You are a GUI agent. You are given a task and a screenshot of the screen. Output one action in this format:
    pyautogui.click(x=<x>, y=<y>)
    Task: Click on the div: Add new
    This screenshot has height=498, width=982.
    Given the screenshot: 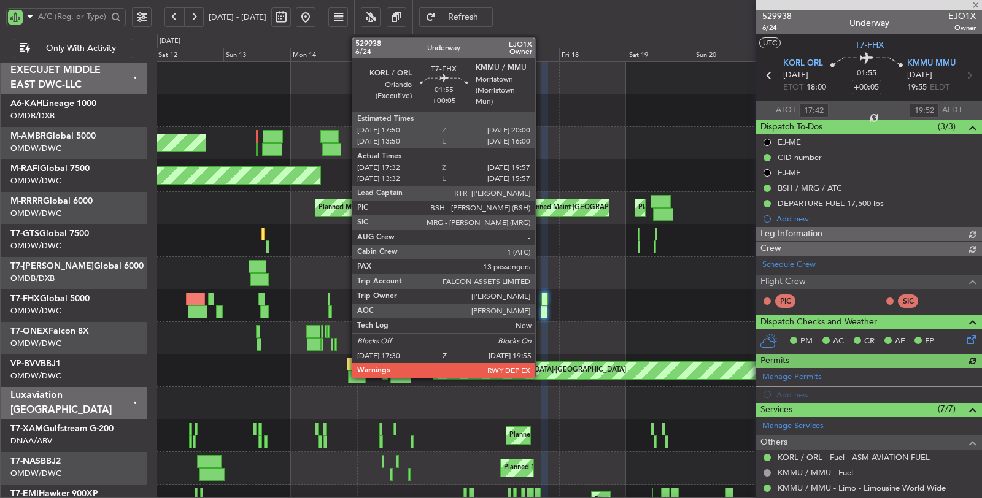 What is the action you would take?
    pyautogui.click(x=876, y=219)
    